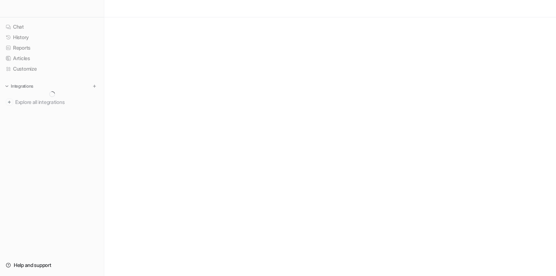 The image size is (556, 276). Describe the element at coordinates (52, 69) in the screenshot. I see `a: Customize` at that location.